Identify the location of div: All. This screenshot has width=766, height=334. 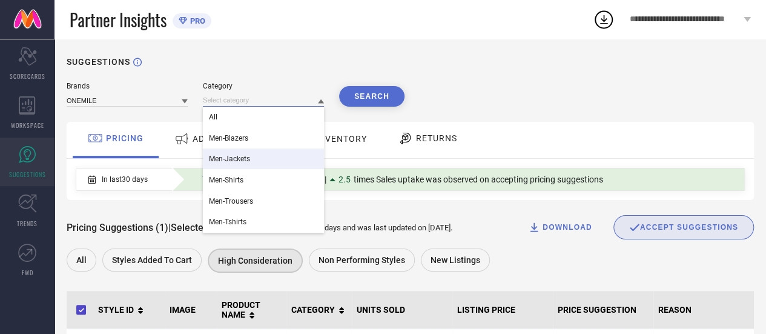
(263, 117).